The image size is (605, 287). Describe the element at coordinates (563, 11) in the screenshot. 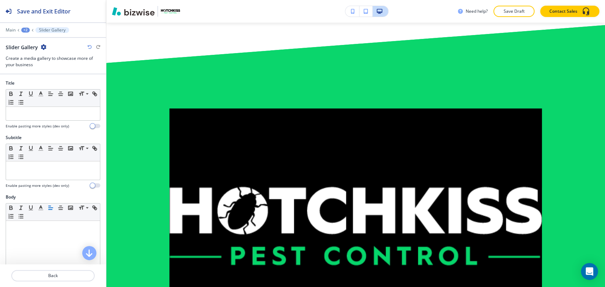

I see `p: Contact Sales` at that location.